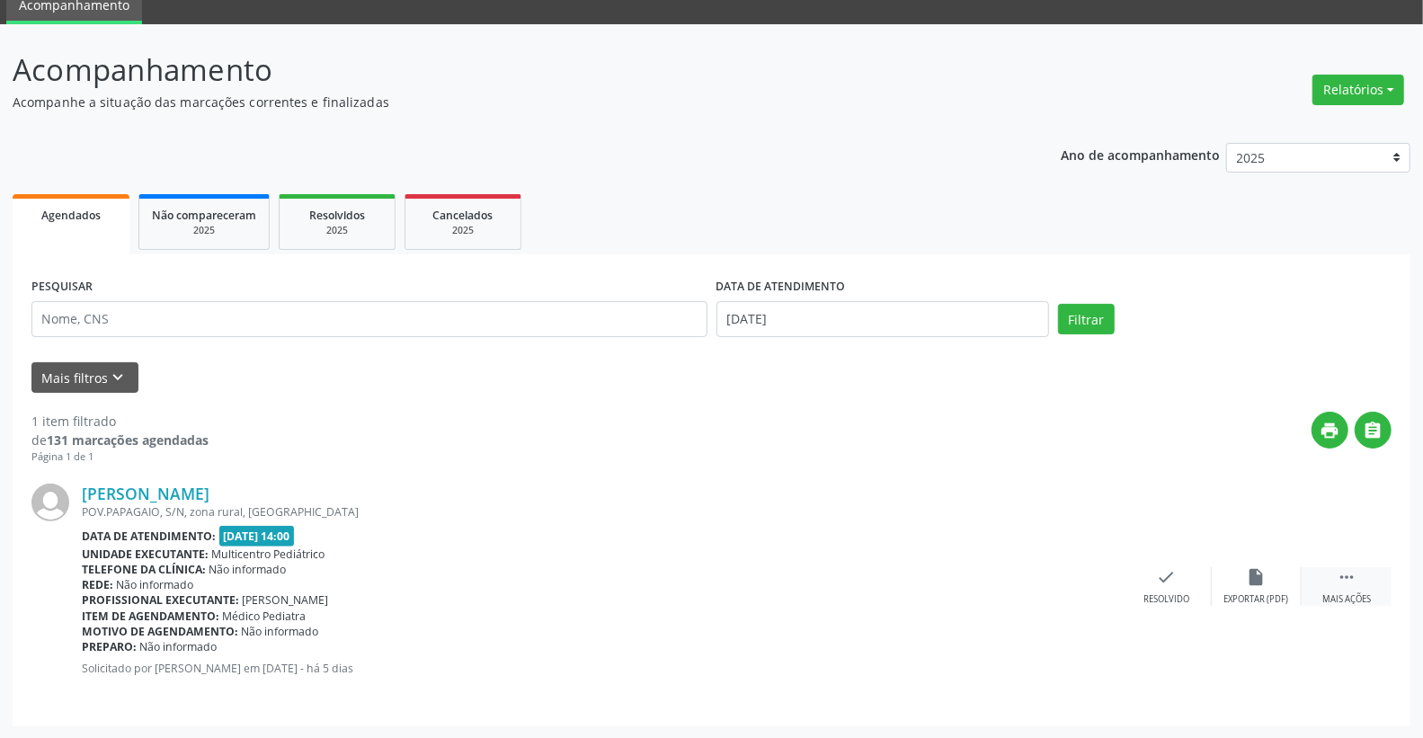 This screenshot has width=1423, height=738. I want to click on b: Telefone da clínica:, so click(144, 569).